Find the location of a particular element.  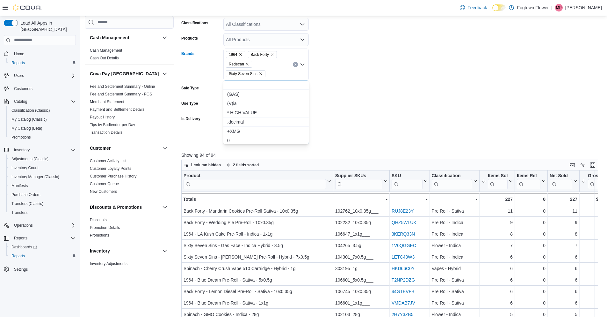

span: 2 fields sorted is located at coordinates (246, 165).